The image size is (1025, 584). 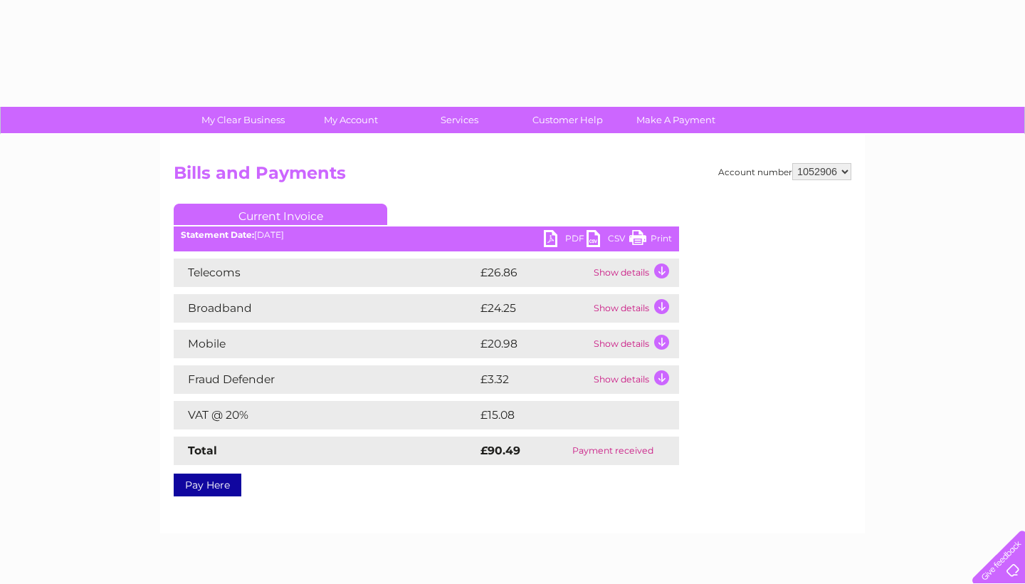 I want to click on td: £15.08, so click(x=563, y=415).